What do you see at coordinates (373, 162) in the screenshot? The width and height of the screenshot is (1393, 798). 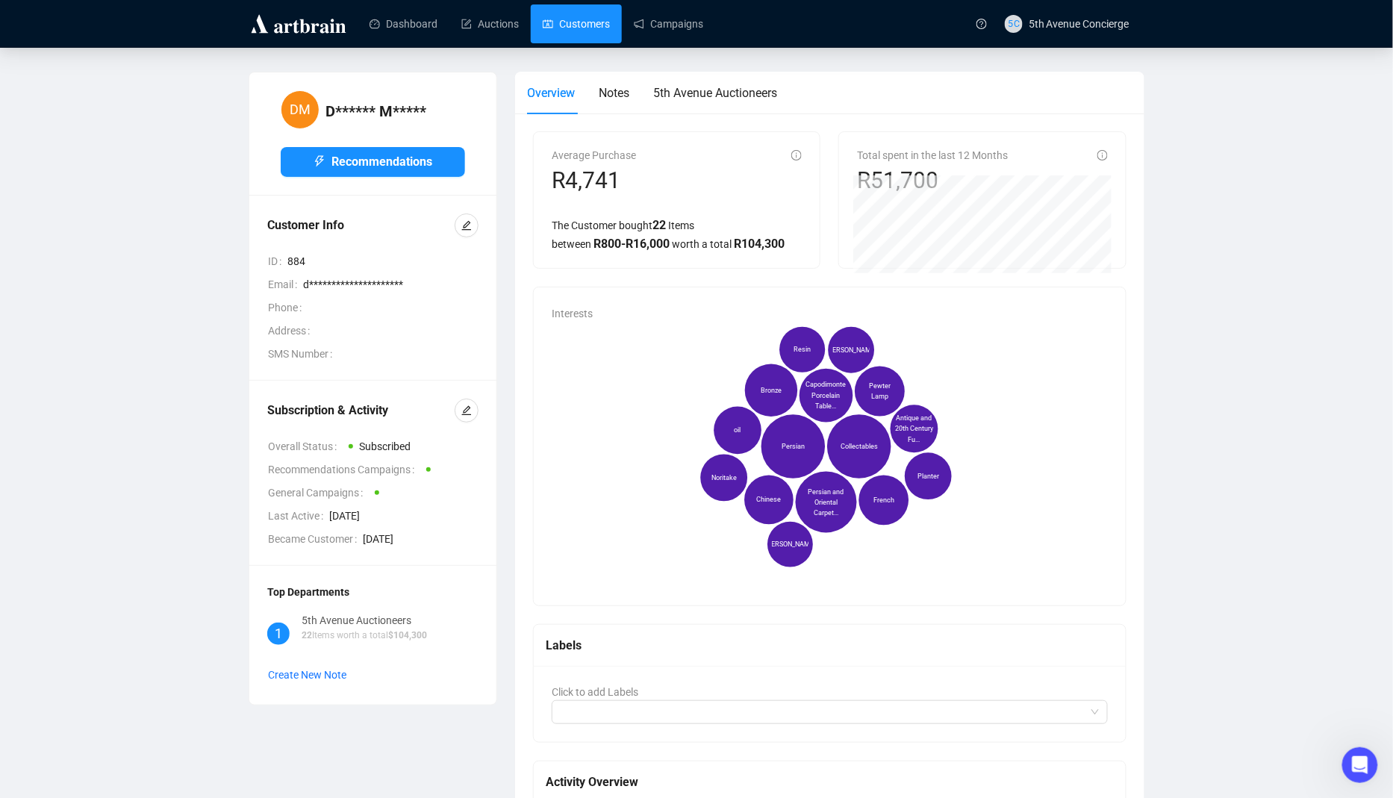 I see `button: Recommendations` at bounding box center [373, 162].